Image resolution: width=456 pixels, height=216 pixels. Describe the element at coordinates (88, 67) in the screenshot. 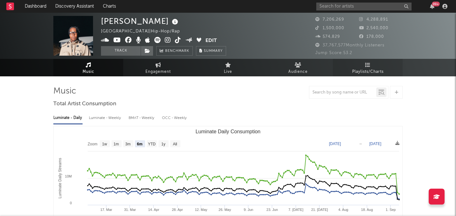

I see `a: Music` at that location.